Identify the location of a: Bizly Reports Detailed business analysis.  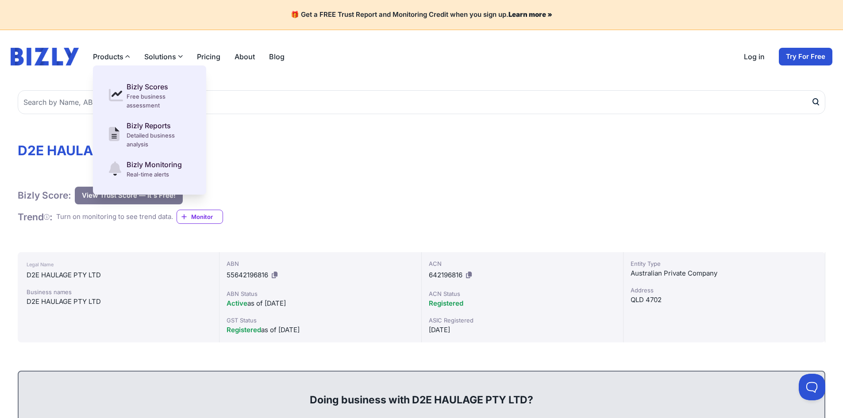
(150, 134).